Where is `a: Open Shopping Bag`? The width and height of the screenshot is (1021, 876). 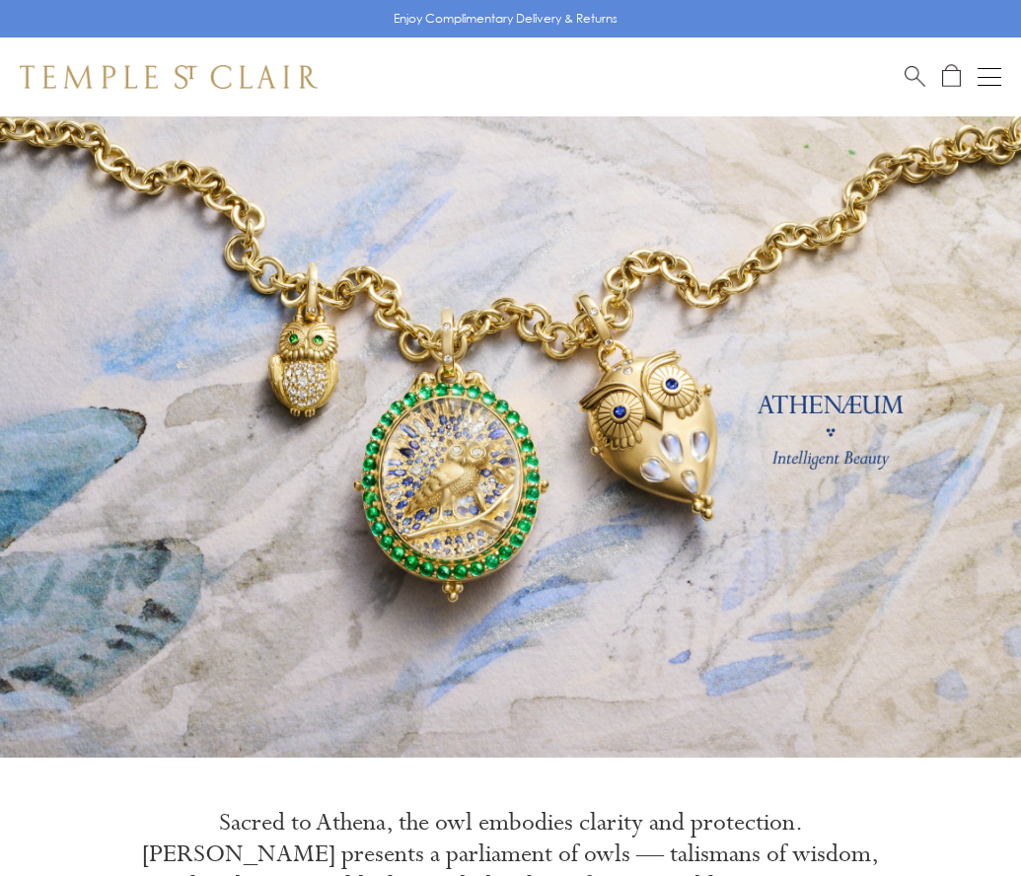 a: Open Shopping Bag is located at coordinates (951, 76).